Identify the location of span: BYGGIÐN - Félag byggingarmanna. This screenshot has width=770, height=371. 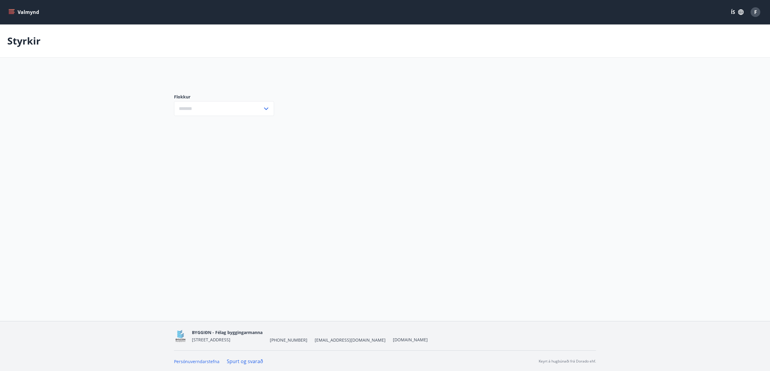
(227, 333).